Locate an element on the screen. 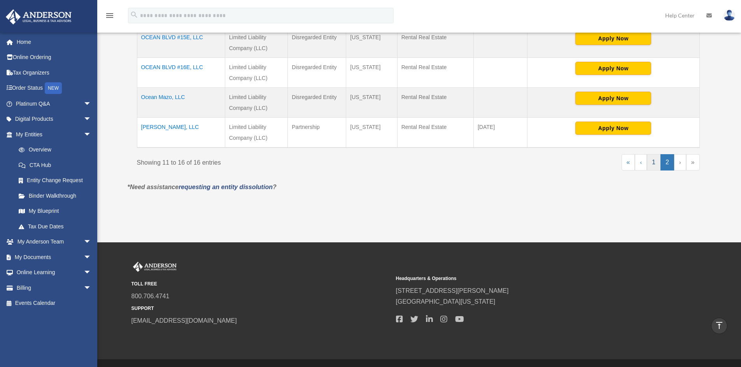 The height and width of the screenshot is (367, 741). a: vertical_align_top is located at coordinates (719, 326).